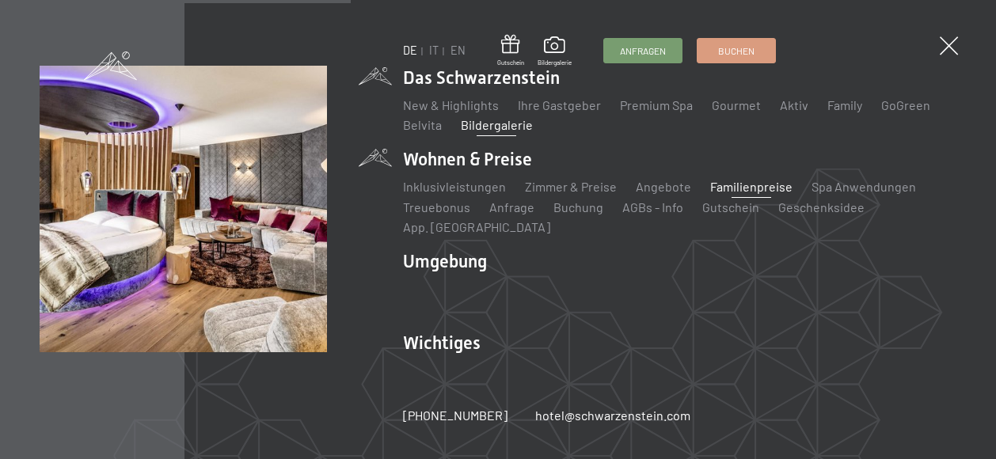 This screenshot has height=459, width=996. Describe the element at coordinates (559, 104) in the screenshot. I see `a: Ihre Gastgeber` at that location.